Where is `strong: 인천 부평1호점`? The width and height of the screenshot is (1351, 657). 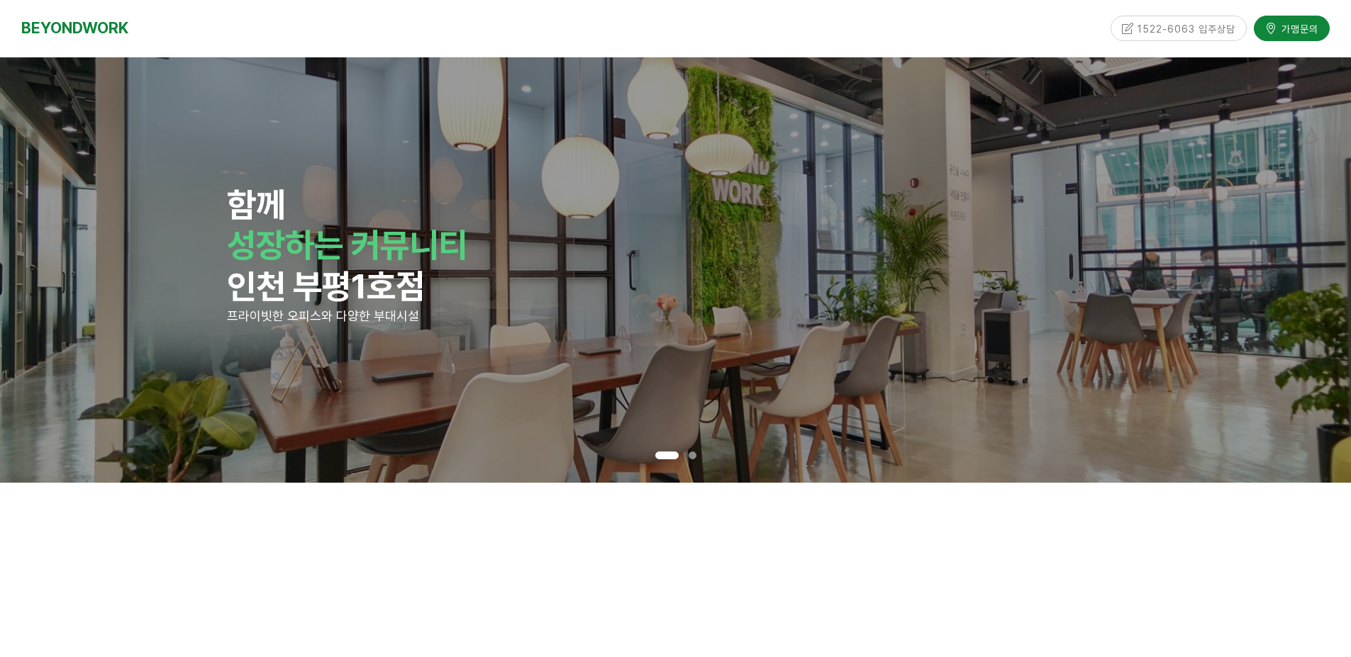 strong: 인천 부평1호점 is located at coordinates (326, 287).